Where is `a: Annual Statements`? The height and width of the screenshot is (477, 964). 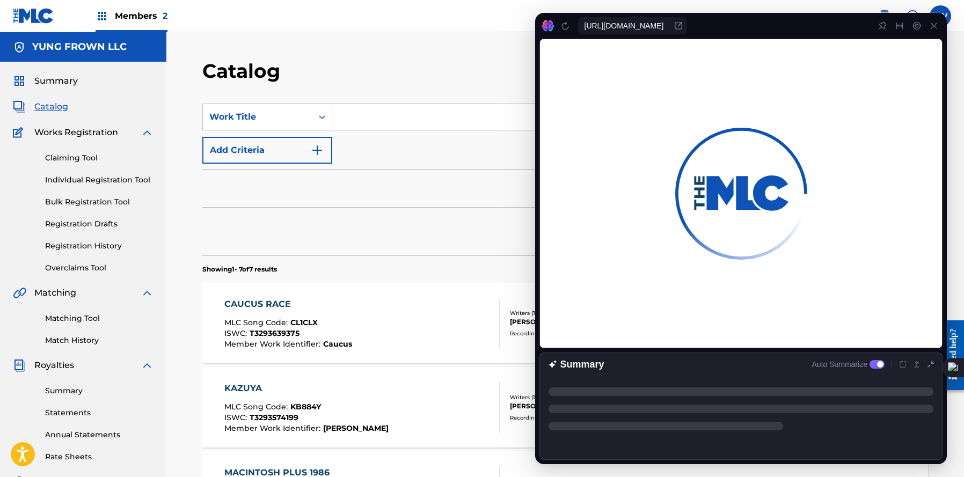 a: Annual Statements is located at coordinates (99, 435).